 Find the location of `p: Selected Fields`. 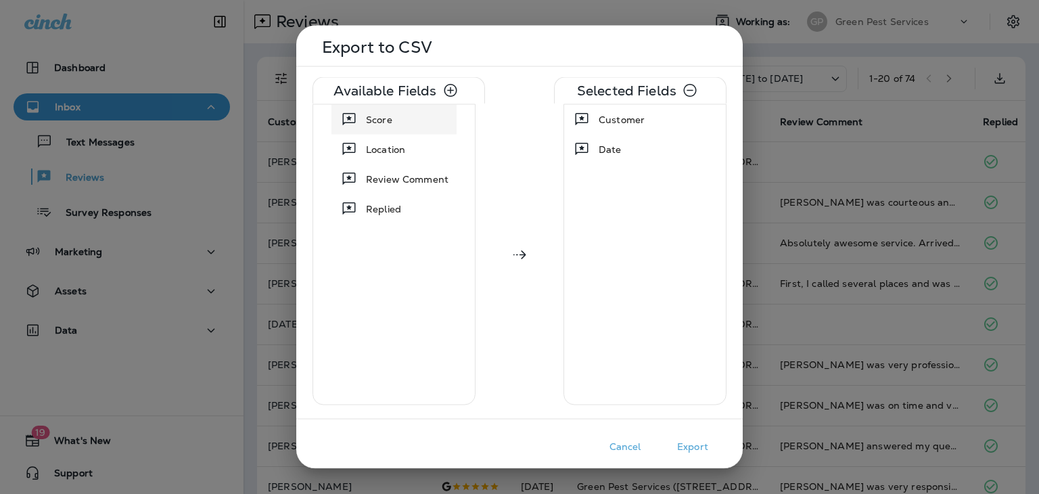

p: Selected Fields is located at coordinates (627, 91).